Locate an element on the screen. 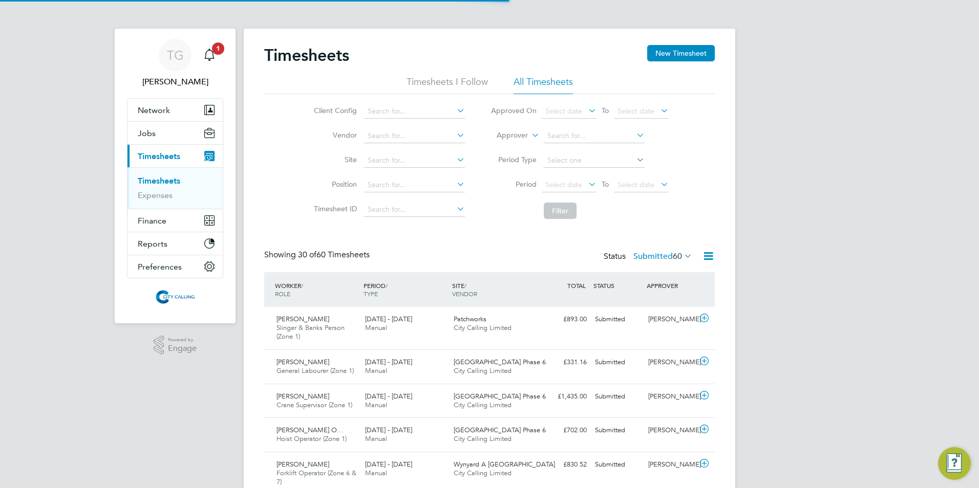  div: SITE is located at coordinates (493, 290).